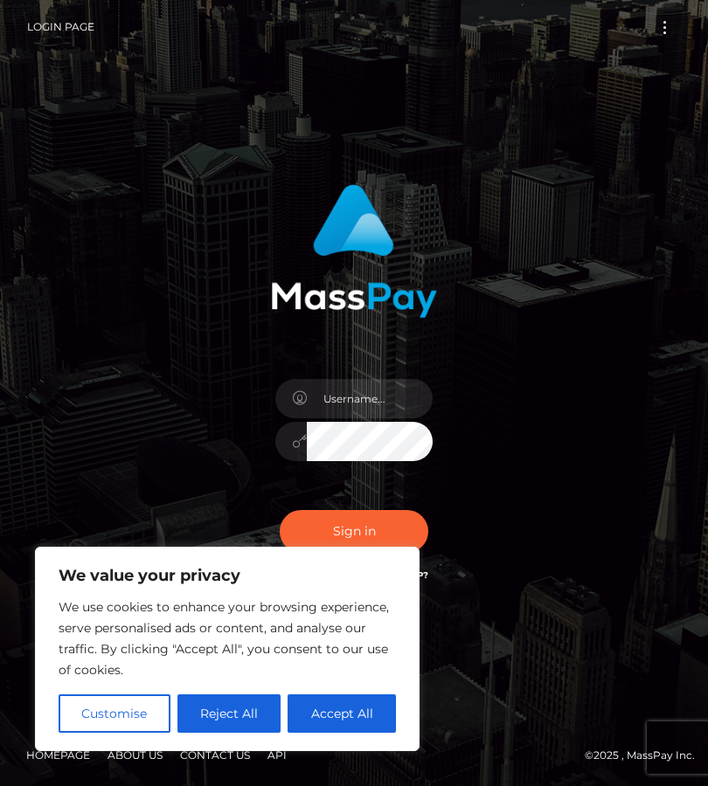 This screenshot has width=708, height=786. I want to click on div: We value your privacy, so click(227, 649).